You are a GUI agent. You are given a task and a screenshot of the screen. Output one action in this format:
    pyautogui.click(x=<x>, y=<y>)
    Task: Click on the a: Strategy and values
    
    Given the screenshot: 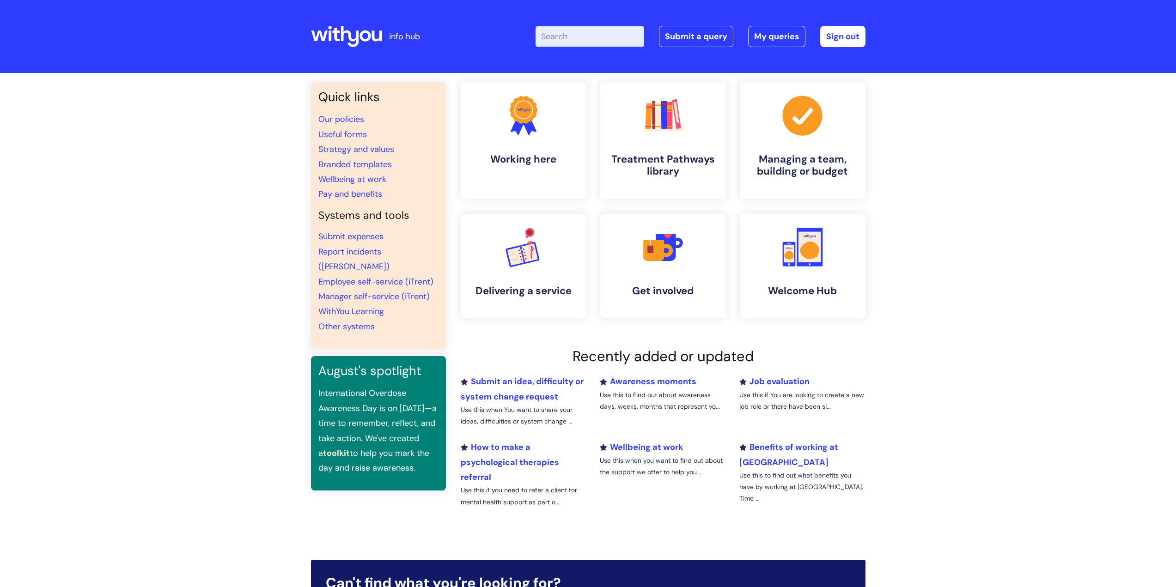 What is the action you would take?
    pyautogui.click(x=356, y=149)
    